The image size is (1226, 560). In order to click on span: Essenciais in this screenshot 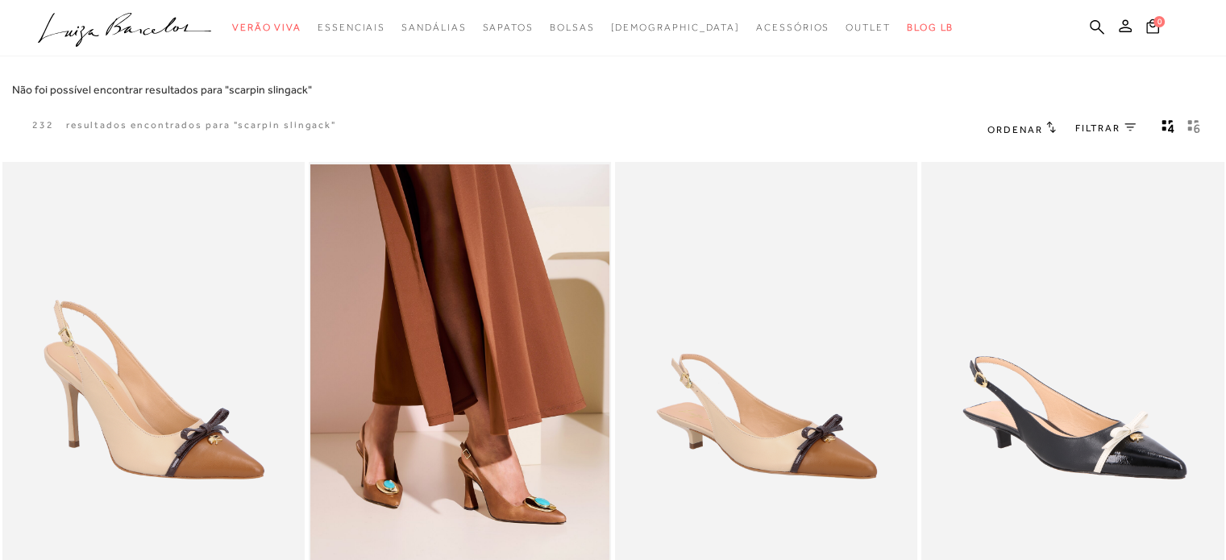, I will do `click(351, 27)`.